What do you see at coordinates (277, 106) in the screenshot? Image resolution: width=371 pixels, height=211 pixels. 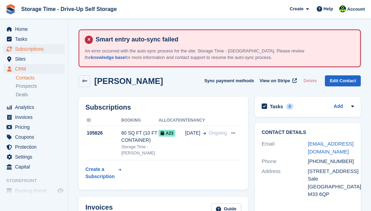 I see `h2: Tasks` at bounding box center [277, 106].